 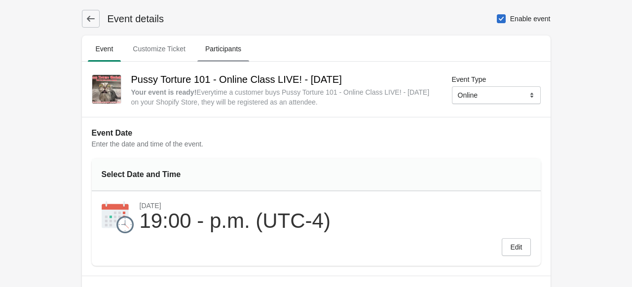 I want to click on div: Select Date and Time, so click(x=166, y=175).